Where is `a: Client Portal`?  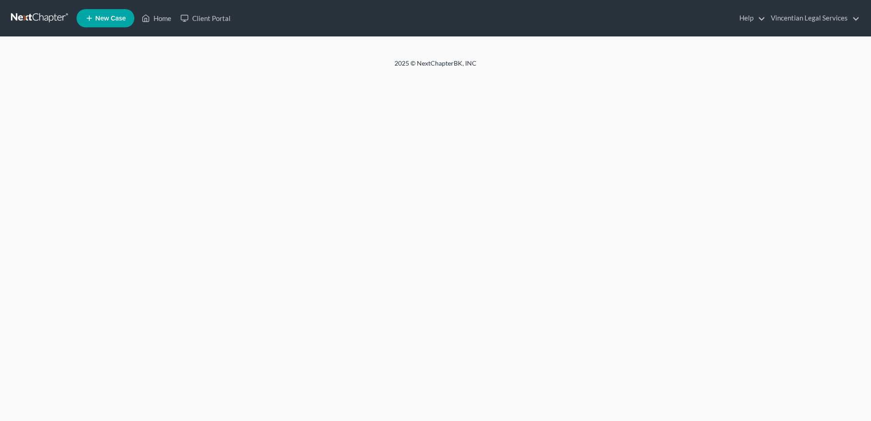 a: Client Portal is located at coordinates (205, 18).